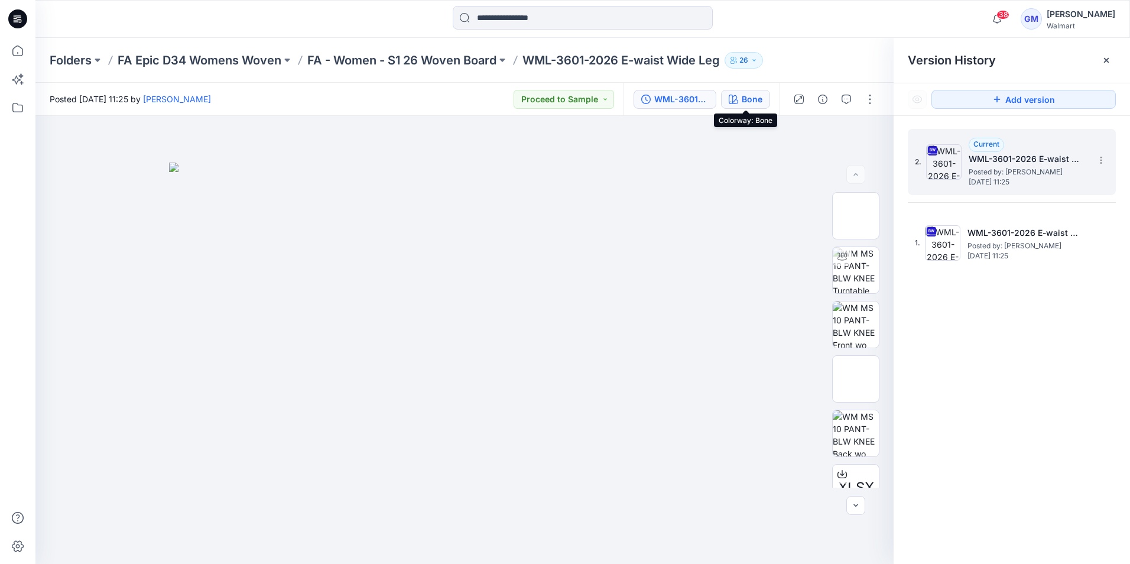  Describe the element at coordinates (682, 99) in the screenshot. I see `div: WML-3601-2026 E-waist Wide Leg_Full Colorway` at that location.